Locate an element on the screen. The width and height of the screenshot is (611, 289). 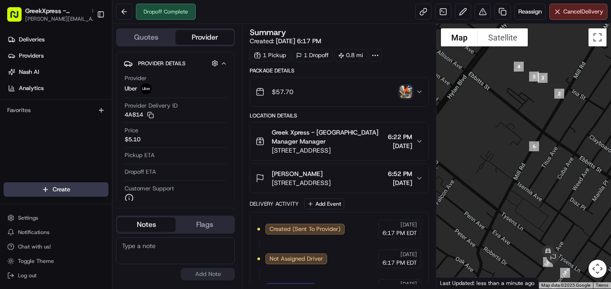
h3: Summary is located at coordinates (268, 32).